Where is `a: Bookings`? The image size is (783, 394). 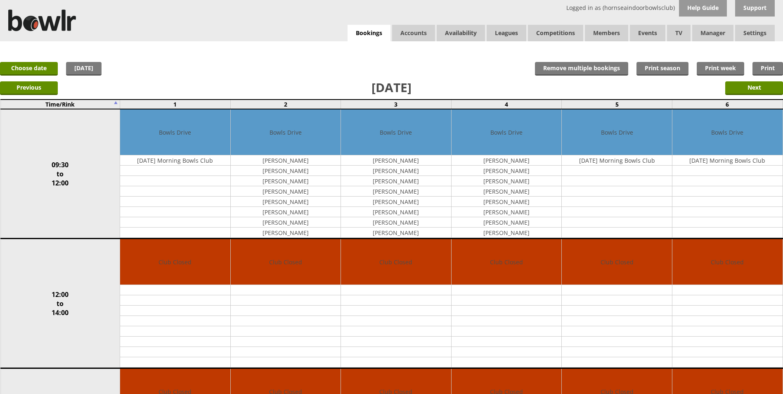
a: Bookings is located at coordinates (369, 33).